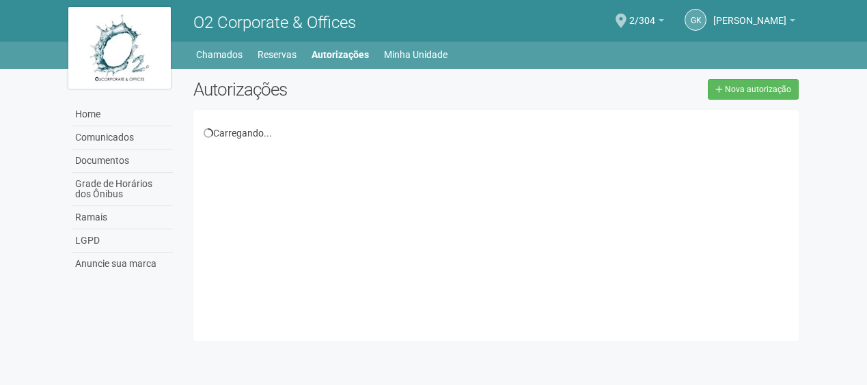 This screenshot has height=385, width=867. I want to click on a: Documentos, so click(122, 161).